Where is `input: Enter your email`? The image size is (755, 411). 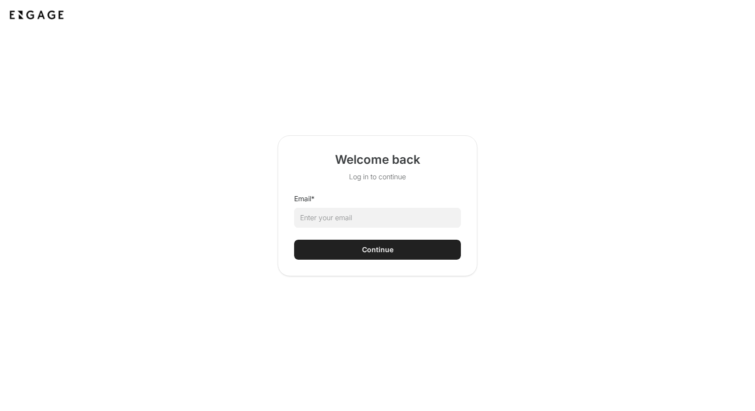 input: Enter your email is located at coordinates (377, 218).